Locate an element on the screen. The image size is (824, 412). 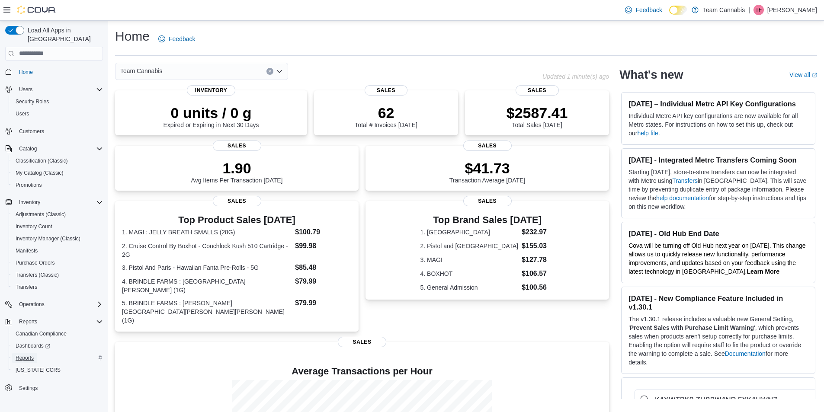
a: Purchase Orders is located at coordinates (35, 263).